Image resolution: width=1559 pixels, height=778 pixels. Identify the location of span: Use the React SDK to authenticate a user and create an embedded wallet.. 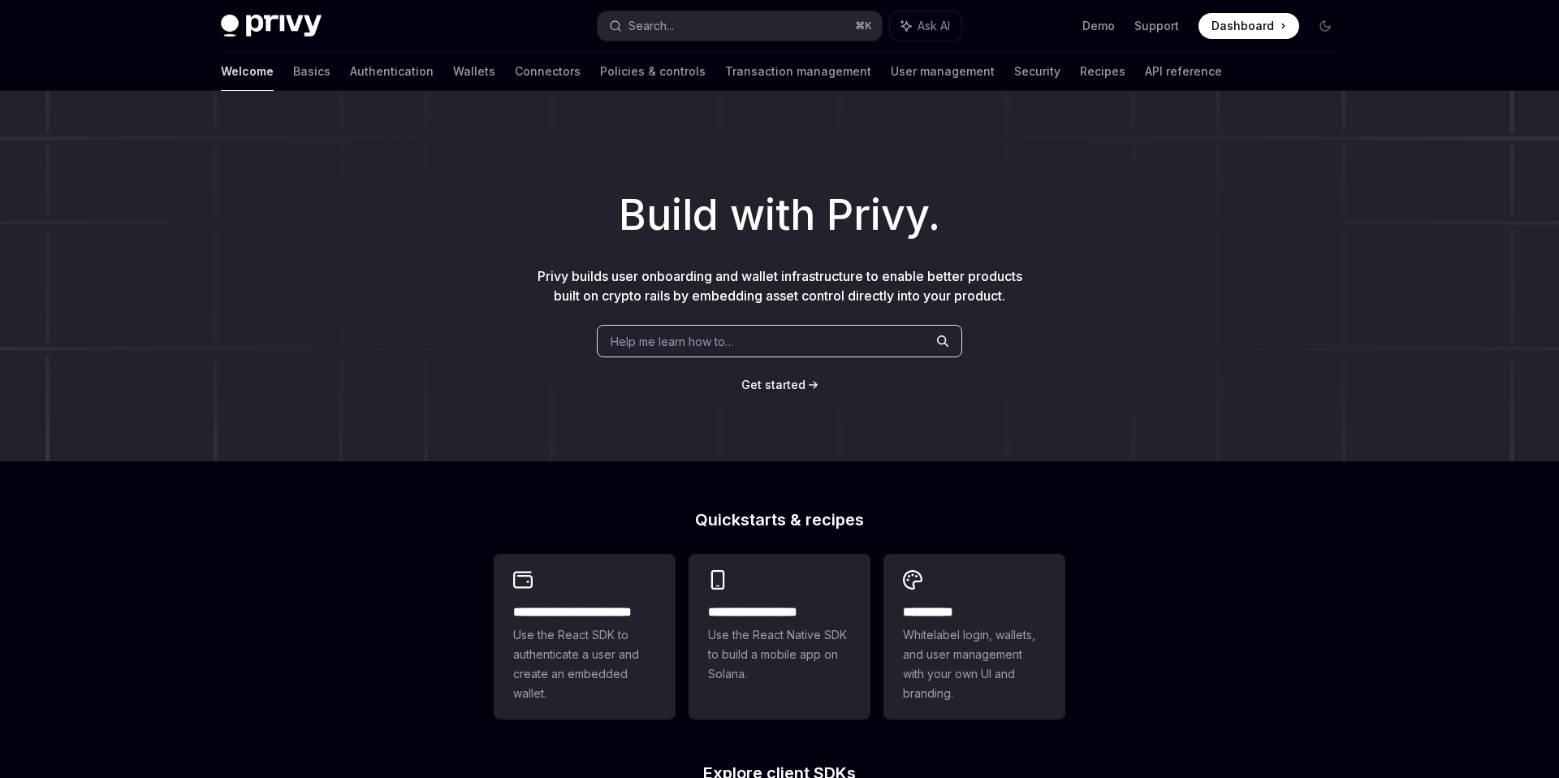
(584, 664).